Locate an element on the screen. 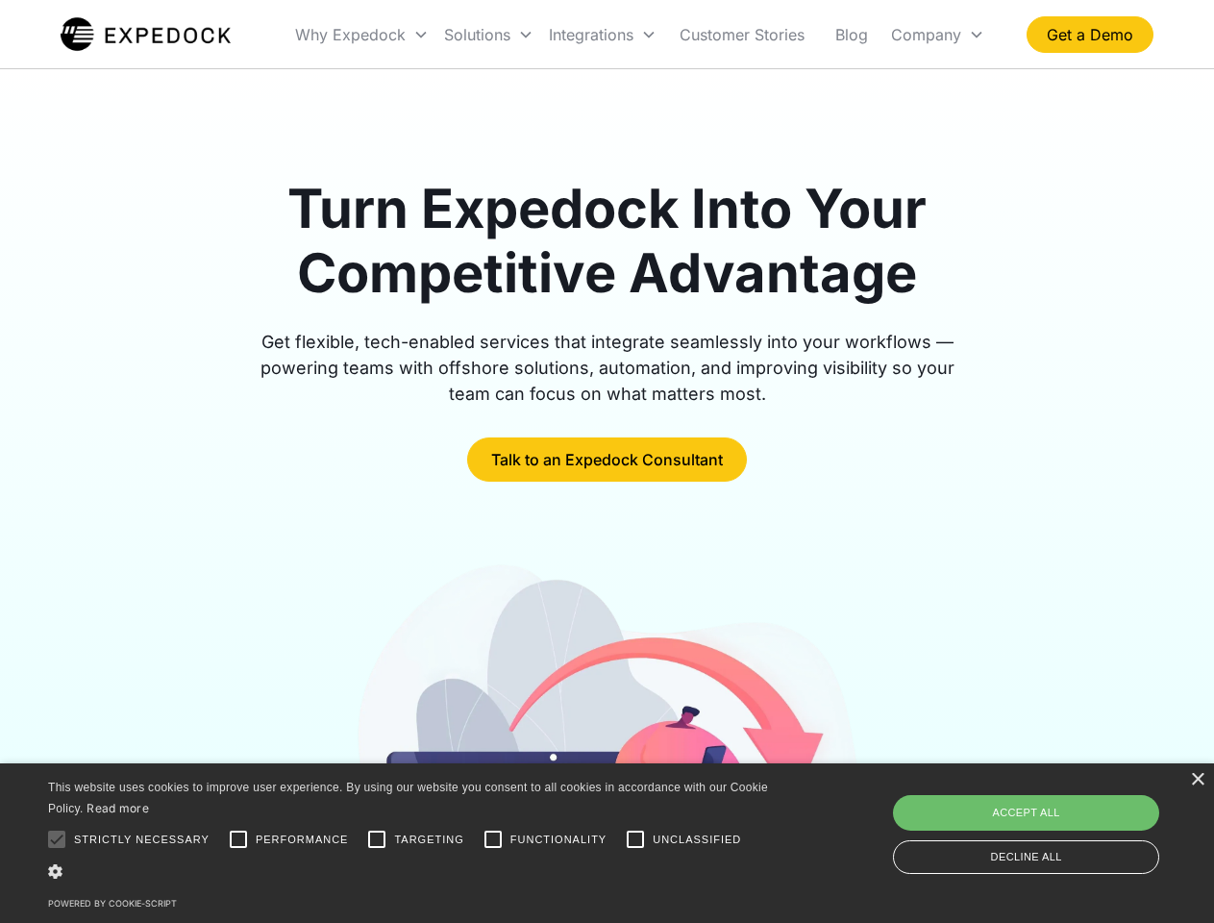 This screenshot has width=1214, height=923. div: Get flexible, tech-enabled services that integrate seamlessly into your workflows — powering team... is located at coordinates (608, 367).